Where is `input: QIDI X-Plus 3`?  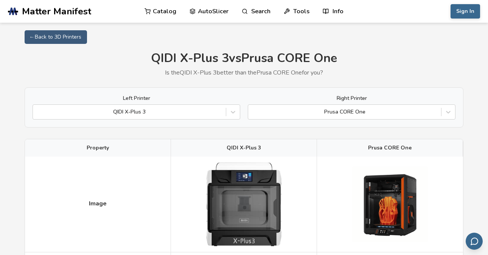
input: QIDI X-Plus 3 is located at coordinates (37, 112).